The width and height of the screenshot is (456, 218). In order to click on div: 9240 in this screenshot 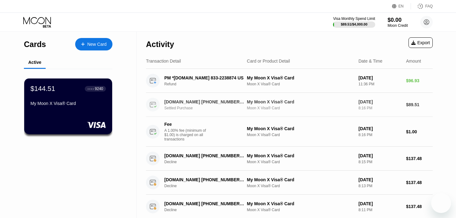, I will do `click(99, 89)`.